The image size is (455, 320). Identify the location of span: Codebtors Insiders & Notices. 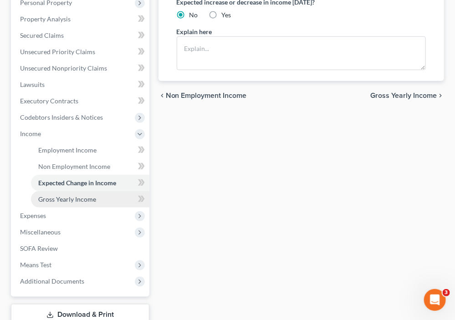
(62, 117).